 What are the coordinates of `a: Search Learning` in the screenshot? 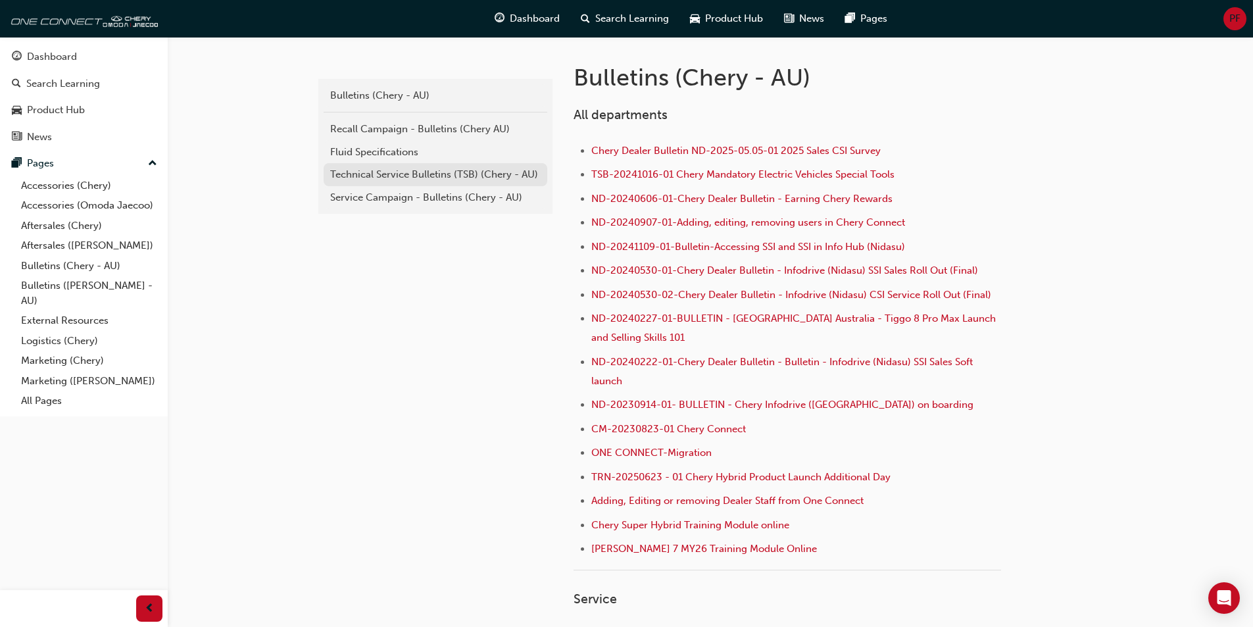 It's located at (84, 84).